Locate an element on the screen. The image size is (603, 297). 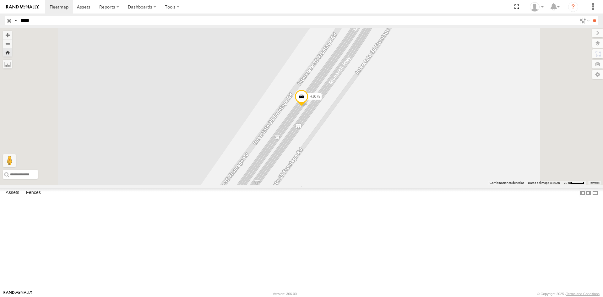
button: Arrastra al hombrecito al mapa para abrir Street View is located at coordinates (9, 161).